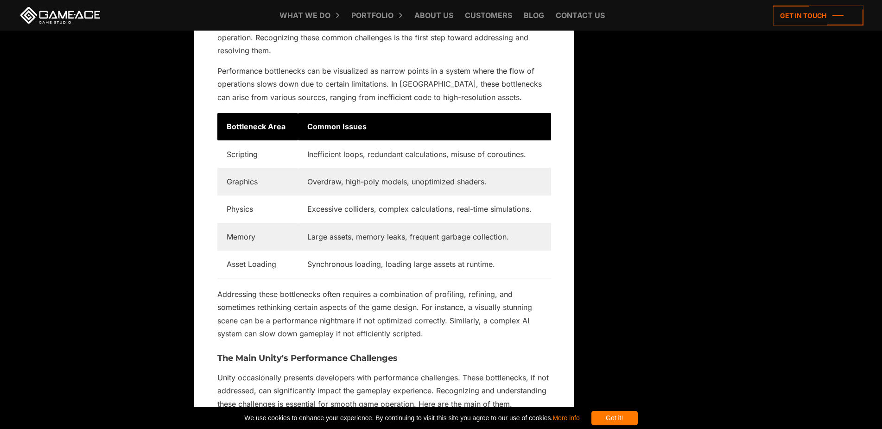 The height and width of the screenshot is (429, 882). I want to click on td: Physics, so click(258, 209).